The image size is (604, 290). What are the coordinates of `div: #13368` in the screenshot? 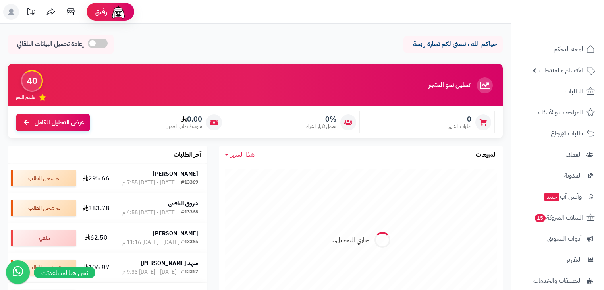 It's located at (189, 212).